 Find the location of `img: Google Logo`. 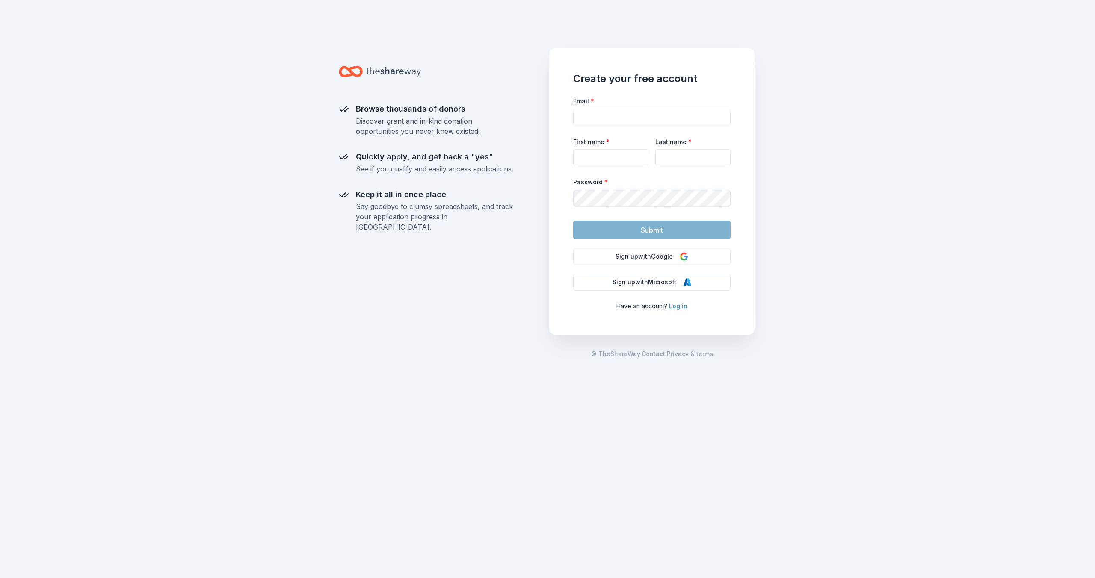

img: Google Logo is located at coordinates (684, 257).